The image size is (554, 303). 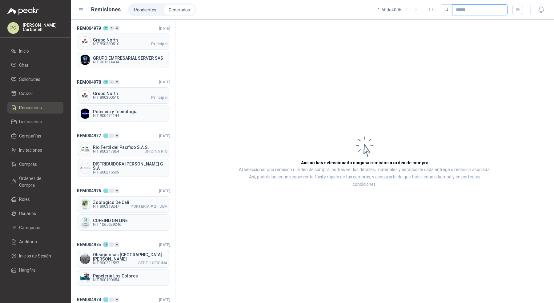 I want to click on span: GRUPO EMPRESARIAL SERVER SAS, so click(x=130, y=58).